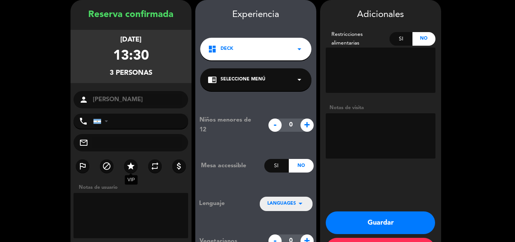 The image size is (515, 242). I want to click on i: repeat, so click(155, 166).